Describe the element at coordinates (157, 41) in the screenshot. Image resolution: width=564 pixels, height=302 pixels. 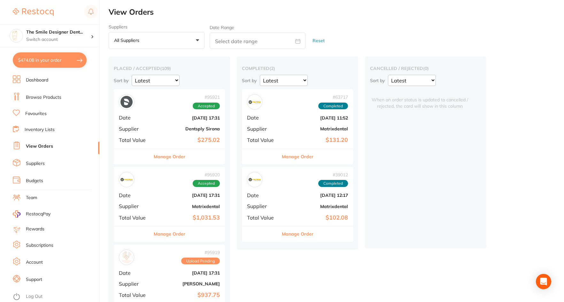
I see `button: All suppliers` at that location.